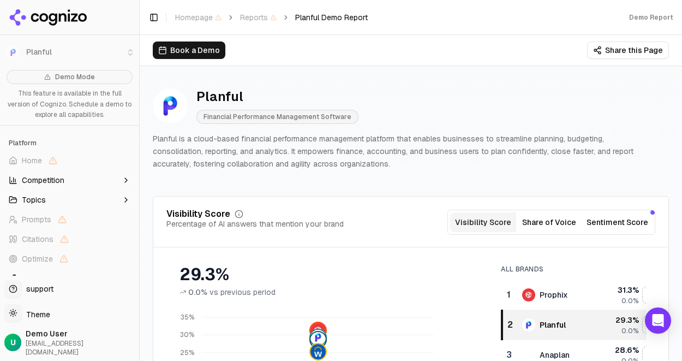  I want to click on img: workday, so click(318, 352).